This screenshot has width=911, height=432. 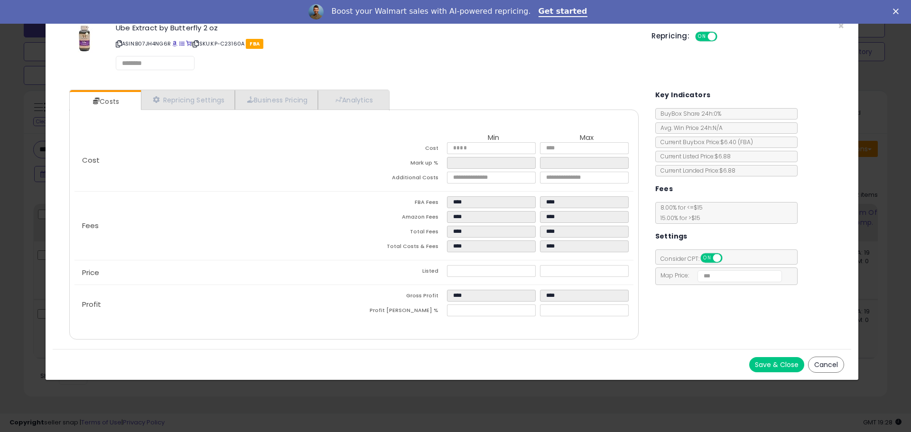 What do you see at coordinates (696, 170) in the screenshot?
I see `span: Current Landed Price: $6.88` at bounding box center [696, 170].